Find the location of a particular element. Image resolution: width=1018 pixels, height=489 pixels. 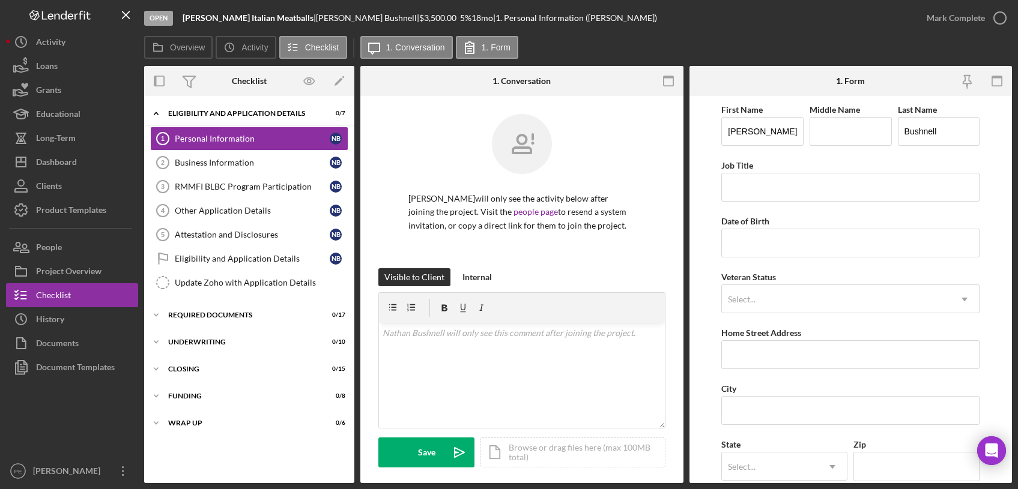

a: Documents is located at coordinates (72, 343).